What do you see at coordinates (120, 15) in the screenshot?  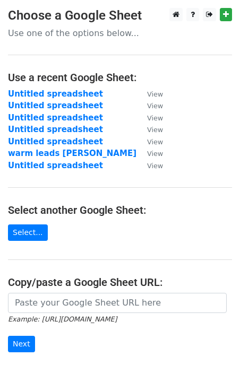 I see `h3: Choose a Google Sheet` at bounding box center [120, 15].